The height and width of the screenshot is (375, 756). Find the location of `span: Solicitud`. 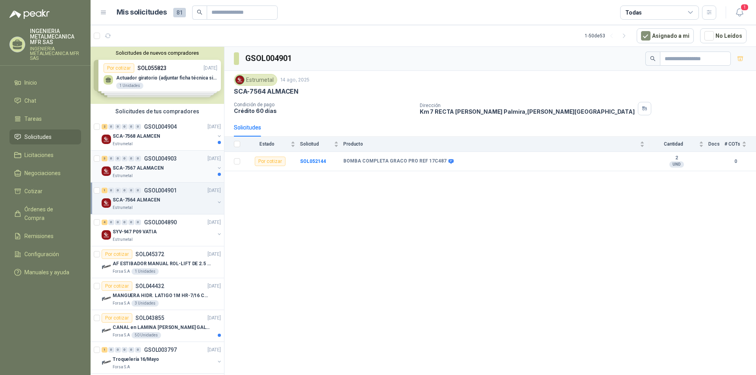

span: Solicitud is located at coordinates (316, 144).